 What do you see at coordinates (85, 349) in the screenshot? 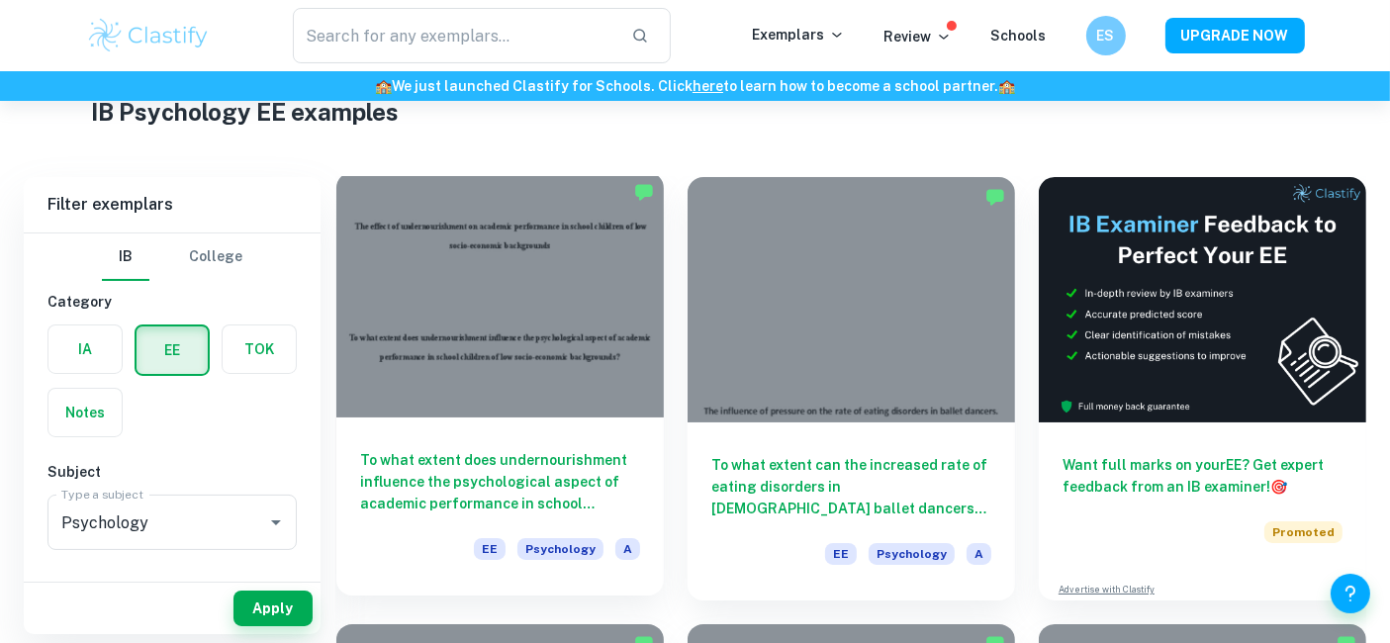
I see `button: IA` at bounding box center [85, 349].